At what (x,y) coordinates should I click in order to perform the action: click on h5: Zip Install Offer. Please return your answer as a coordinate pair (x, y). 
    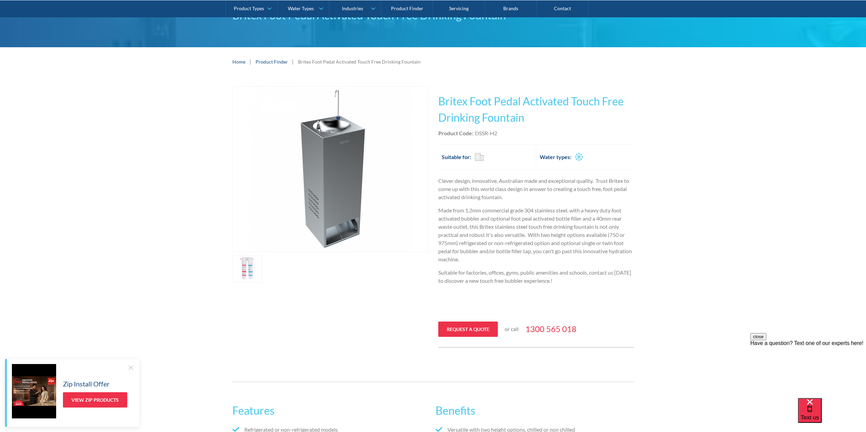
    Looking at the image, I should click on (86, 384).